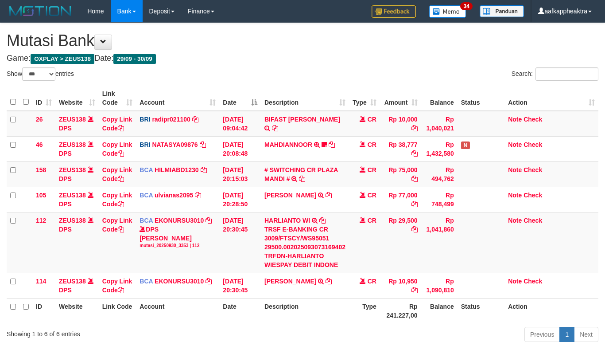 Image resolution: width=605 pixels, height=342 pixels. What do you see at coordinates (401, 285) in the screenshot?
I see `td: Rp 10,950` at bounding box center [401, 285].